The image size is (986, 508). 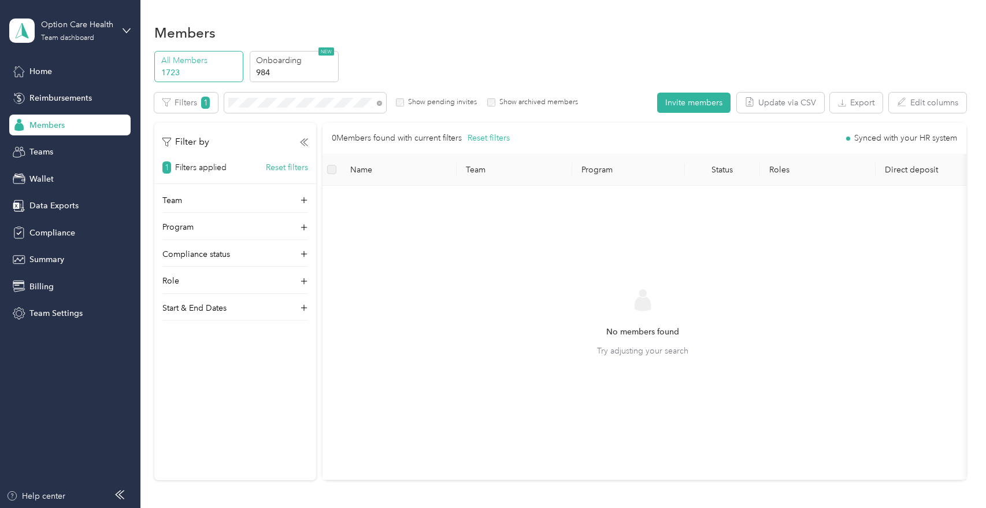 What do you see at coordinates (194, 308) in the screenshot?
I see `p: Start & End Dates` at bounding box center [194, 308].